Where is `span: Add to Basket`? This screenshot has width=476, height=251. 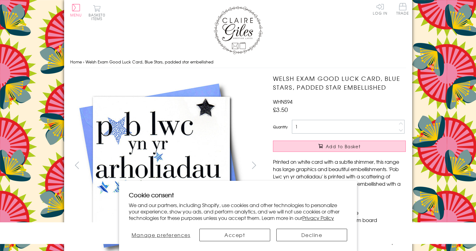 span: Add to Basket is located at coordinates (343, 146).